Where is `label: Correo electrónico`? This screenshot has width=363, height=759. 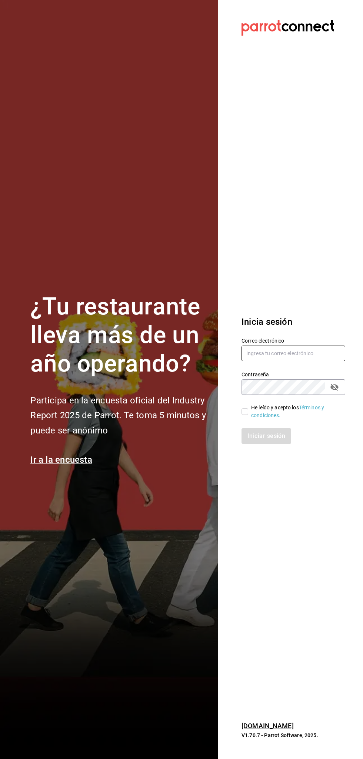 label: Correo electrónico is located at coordinates (294, 341).